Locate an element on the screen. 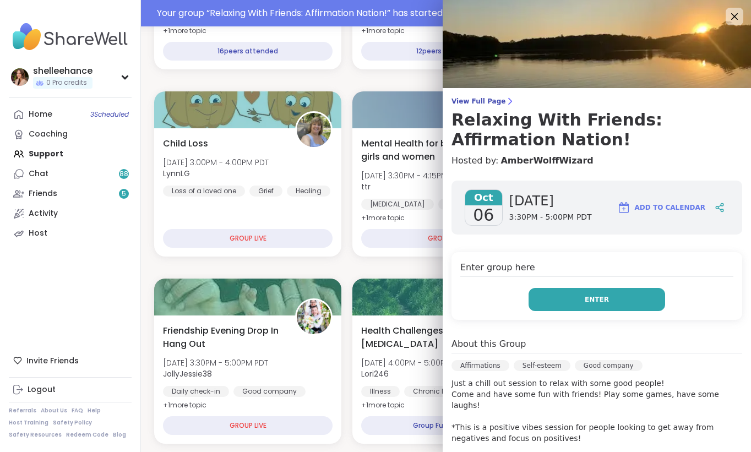  img: ShareWell Nav Logo is located at coordinates (70, 37).